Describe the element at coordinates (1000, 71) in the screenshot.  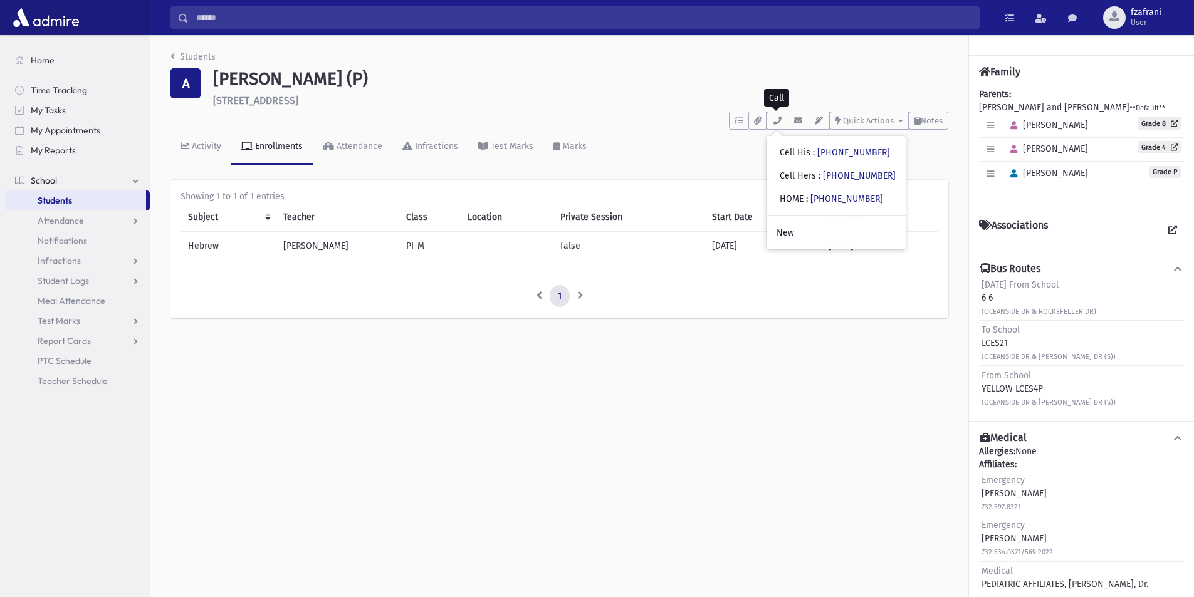
I see `h4: Family` at that location.